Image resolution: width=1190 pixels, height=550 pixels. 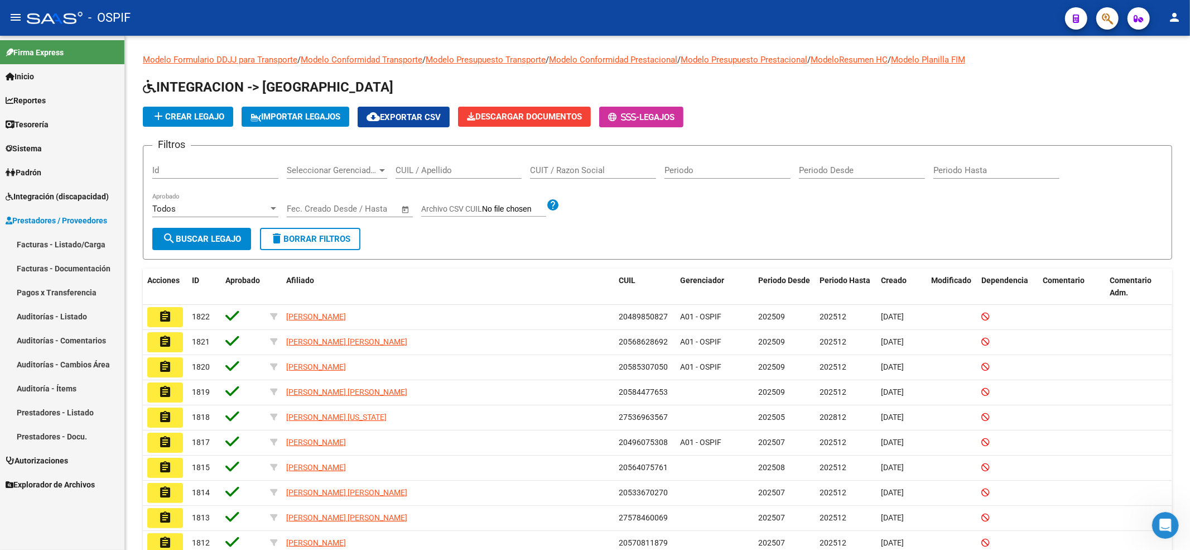 I want to click on span: Inicio, so click(x=20, y=76).